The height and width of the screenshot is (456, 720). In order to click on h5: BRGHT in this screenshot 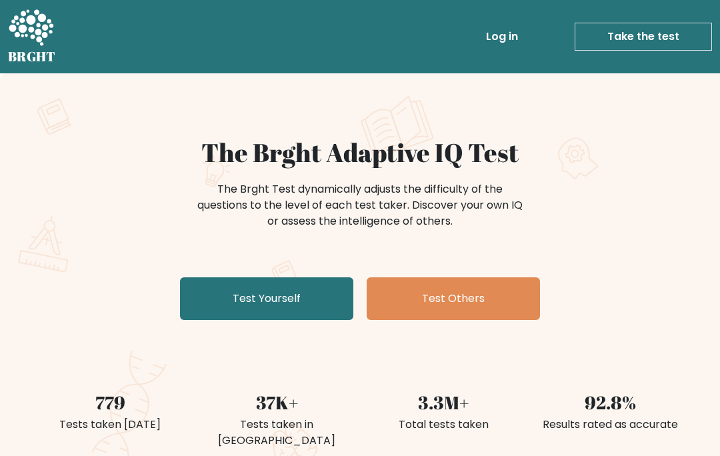, I will do `click(32, 57)`.